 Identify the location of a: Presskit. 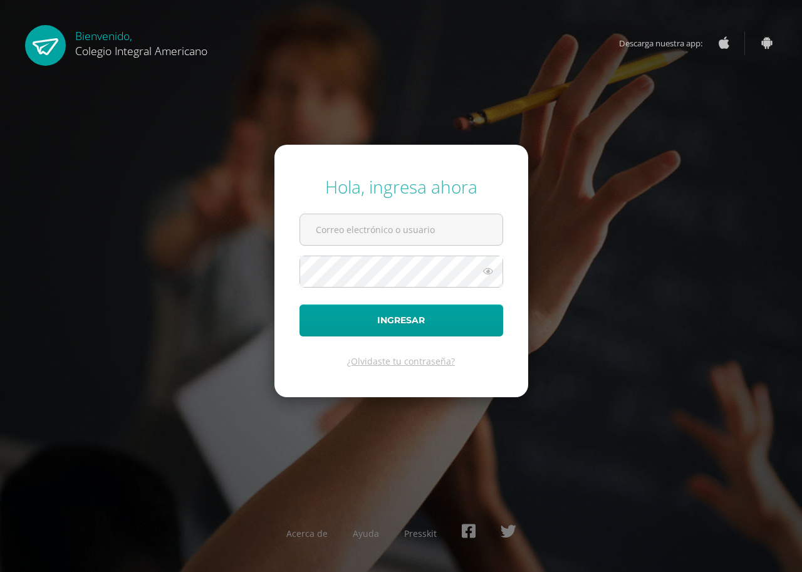
(420, 533).